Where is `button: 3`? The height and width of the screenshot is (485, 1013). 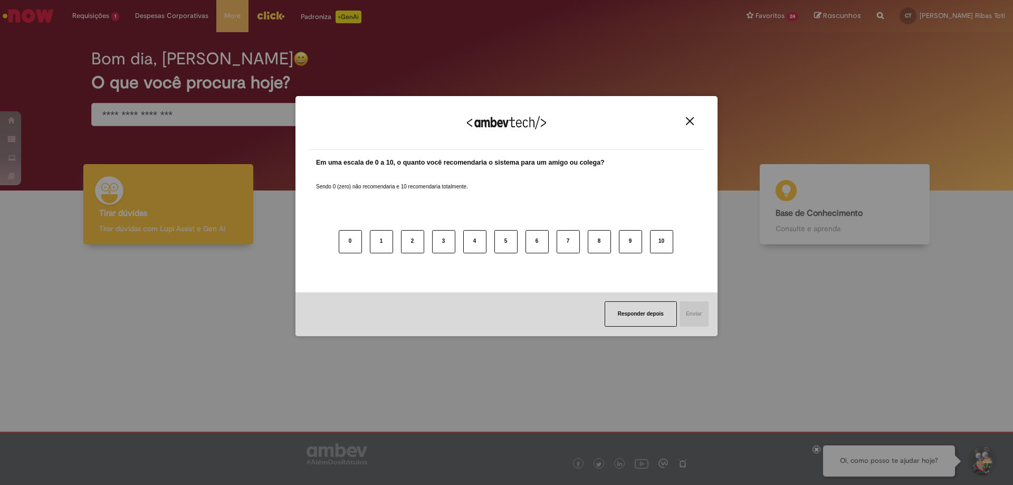
button: 3 is located at coordinates (444, 242).